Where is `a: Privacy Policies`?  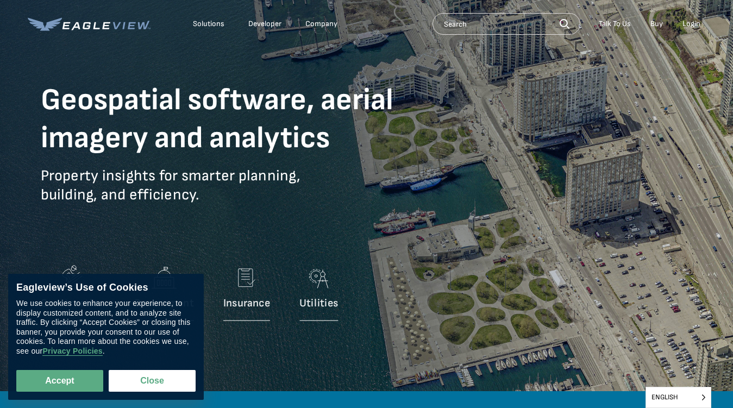
a: Privacy Policies is located at coordinates (72, 352).